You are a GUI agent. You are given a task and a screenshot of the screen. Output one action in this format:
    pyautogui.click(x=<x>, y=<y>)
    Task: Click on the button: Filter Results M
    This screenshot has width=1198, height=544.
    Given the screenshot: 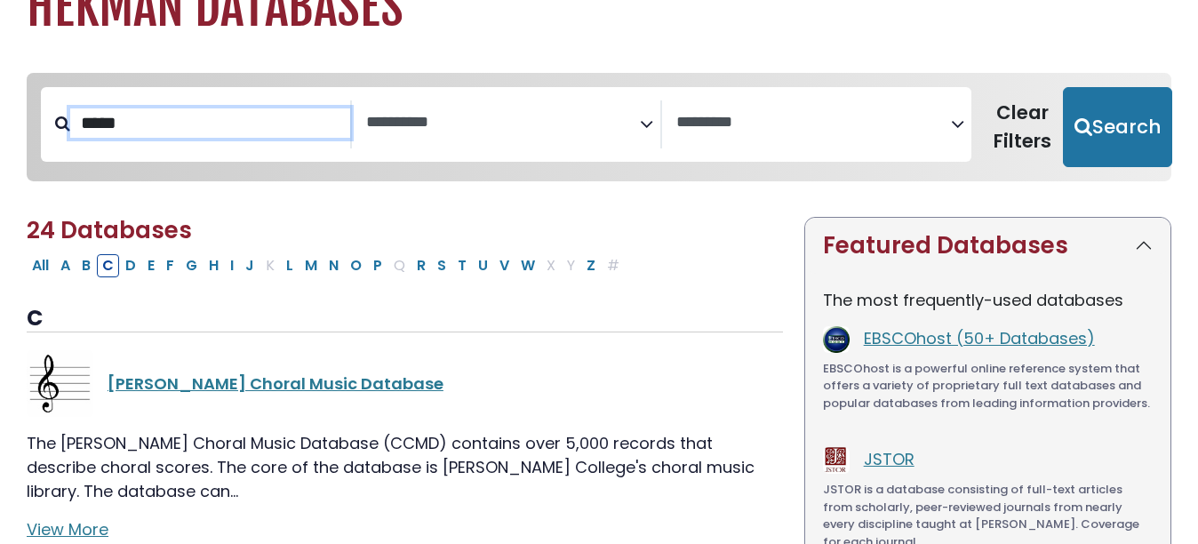 What is the action you would take?
    pyautogui.click(x=311, y=266)
    